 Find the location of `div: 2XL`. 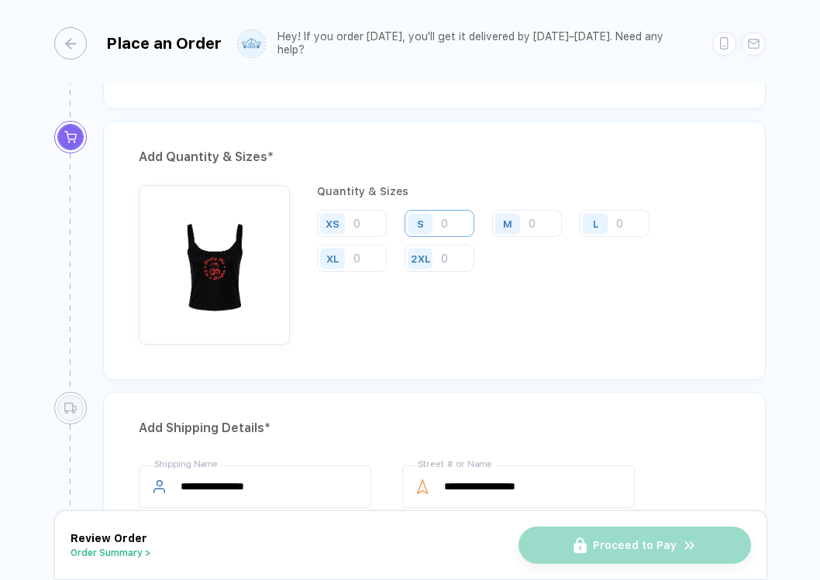

div: 2XL is located at coordinates (420, 258).